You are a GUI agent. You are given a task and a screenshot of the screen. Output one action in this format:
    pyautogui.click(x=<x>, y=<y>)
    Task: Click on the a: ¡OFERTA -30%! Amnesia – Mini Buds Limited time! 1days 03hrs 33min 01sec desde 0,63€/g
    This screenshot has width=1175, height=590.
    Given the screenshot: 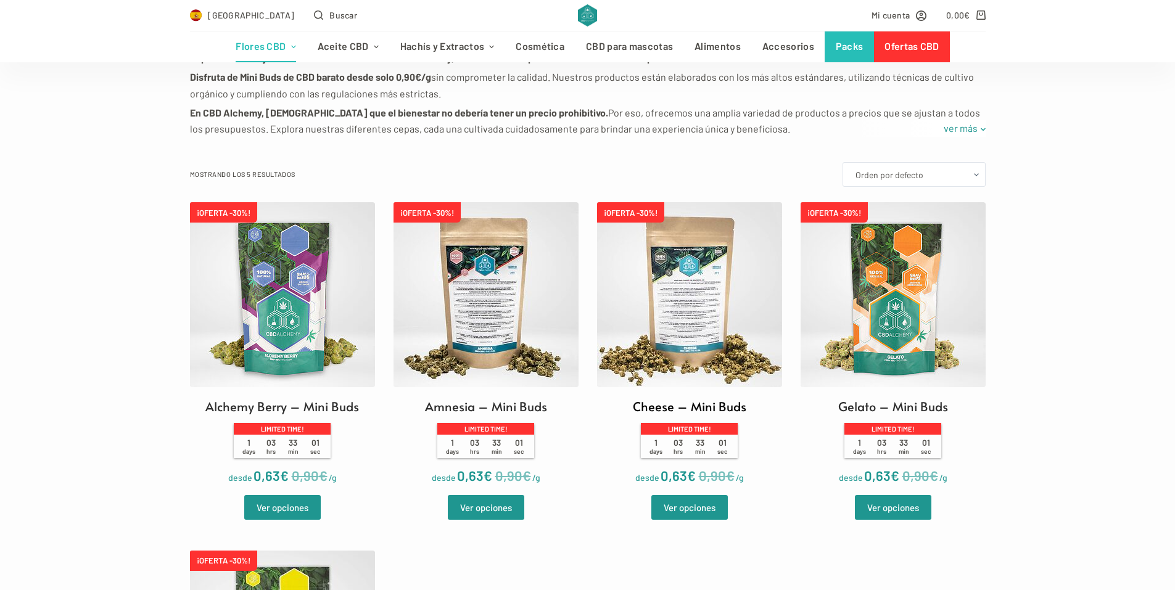 What is the action you would take?
    pyautogui.click(x=486, y=344)
    